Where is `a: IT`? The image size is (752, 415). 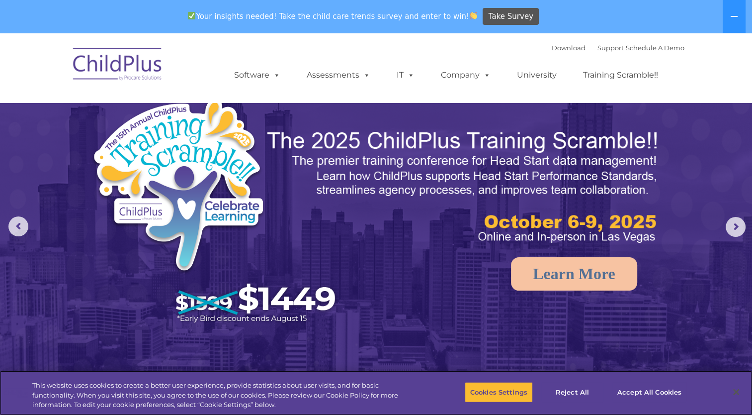
a: IT is located at coordinates (406, 75).